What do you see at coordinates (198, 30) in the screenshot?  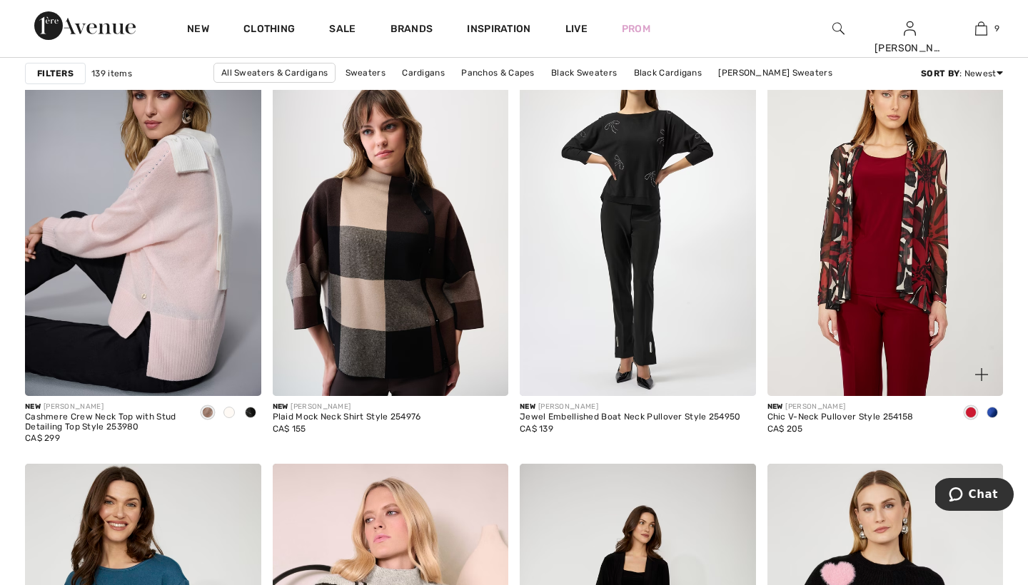 I see `a: New` at bounding box center [198, 30].